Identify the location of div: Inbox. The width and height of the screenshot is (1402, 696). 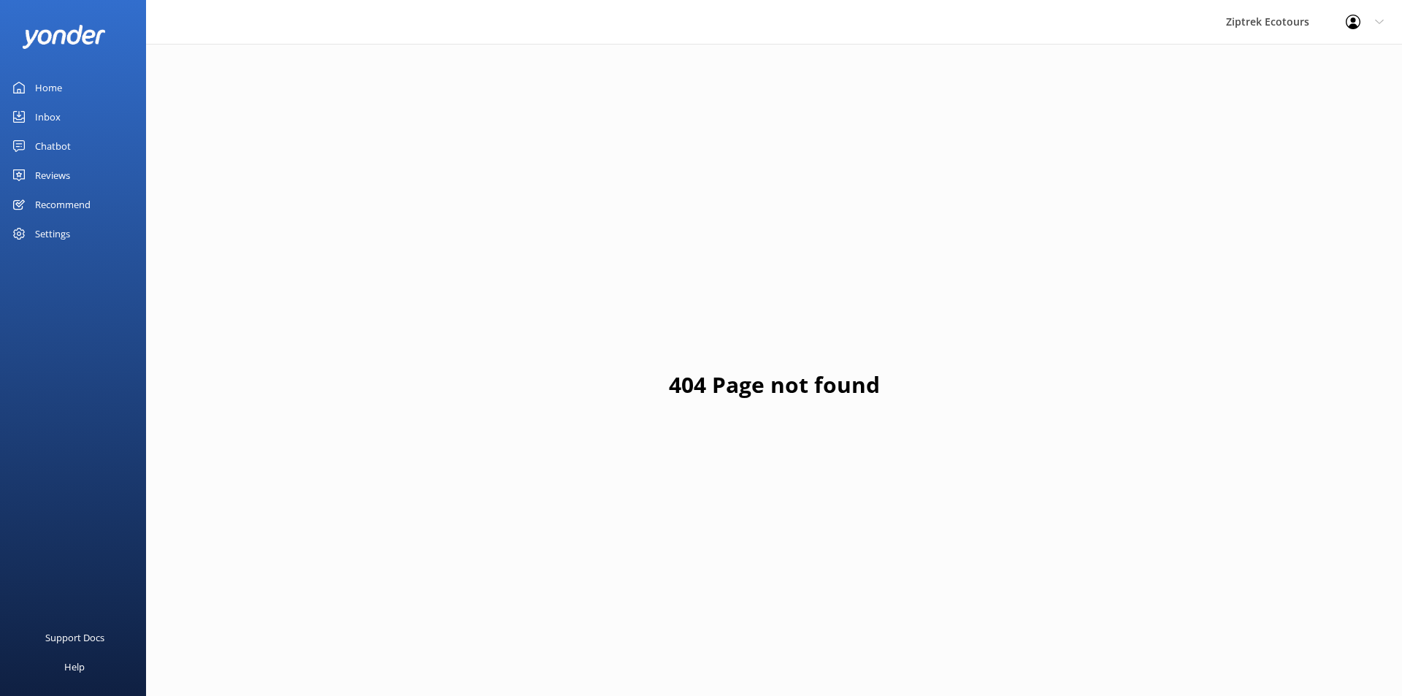
(47, 117).